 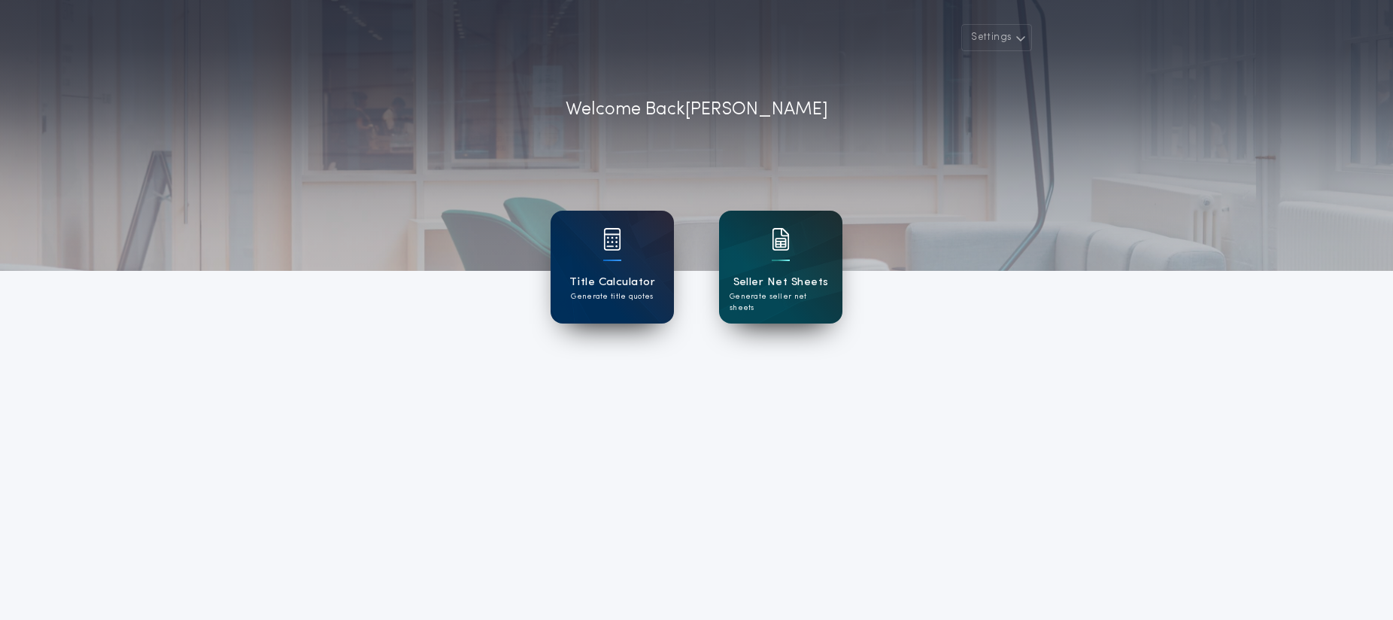 What do you see at coordinates (612, 267) in the screenshot?
I see `a: card iconTitle CalculatorGenerate title quotes` at bounding box center [612, 267].